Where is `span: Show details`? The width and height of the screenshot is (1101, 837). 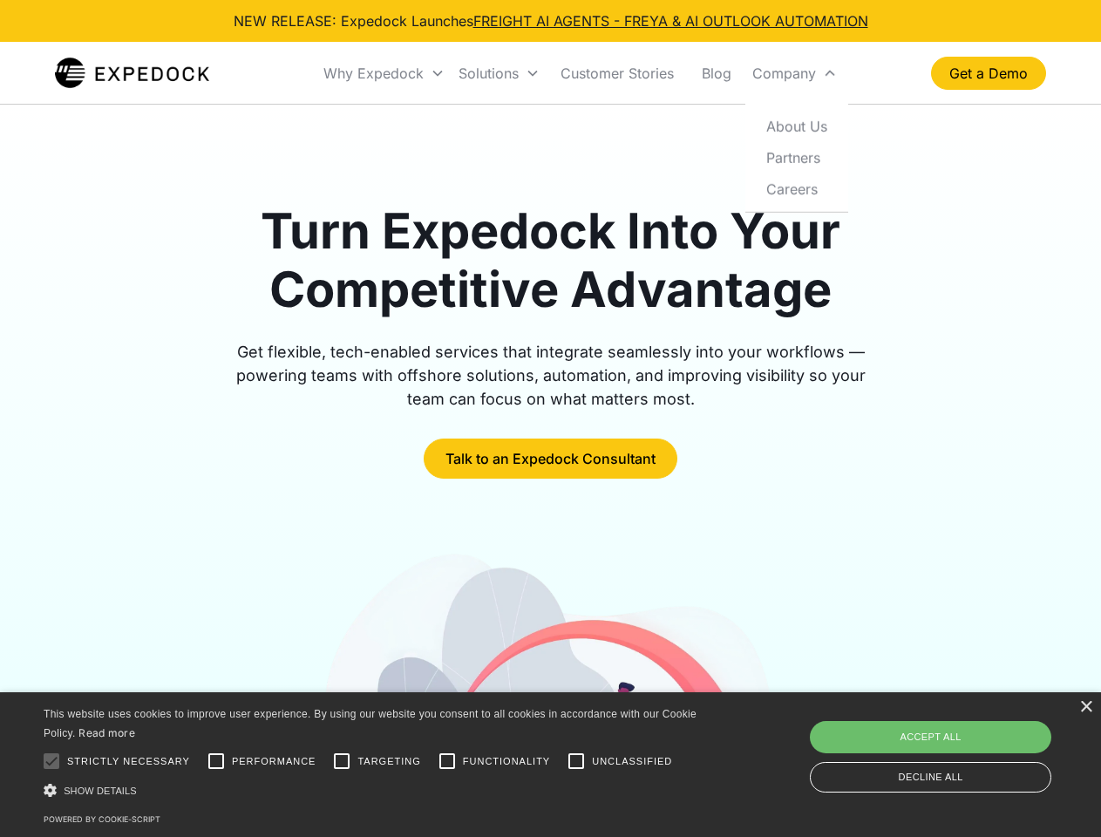 span: Show details is located at coordinates (100, 791).